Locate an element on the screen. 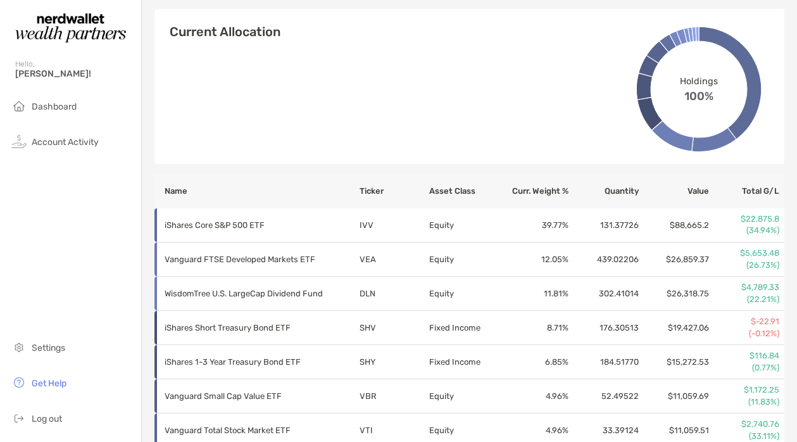 This screenshot has height=442, width=797. img: Zoe Logo is located at coordinates (70, 28).